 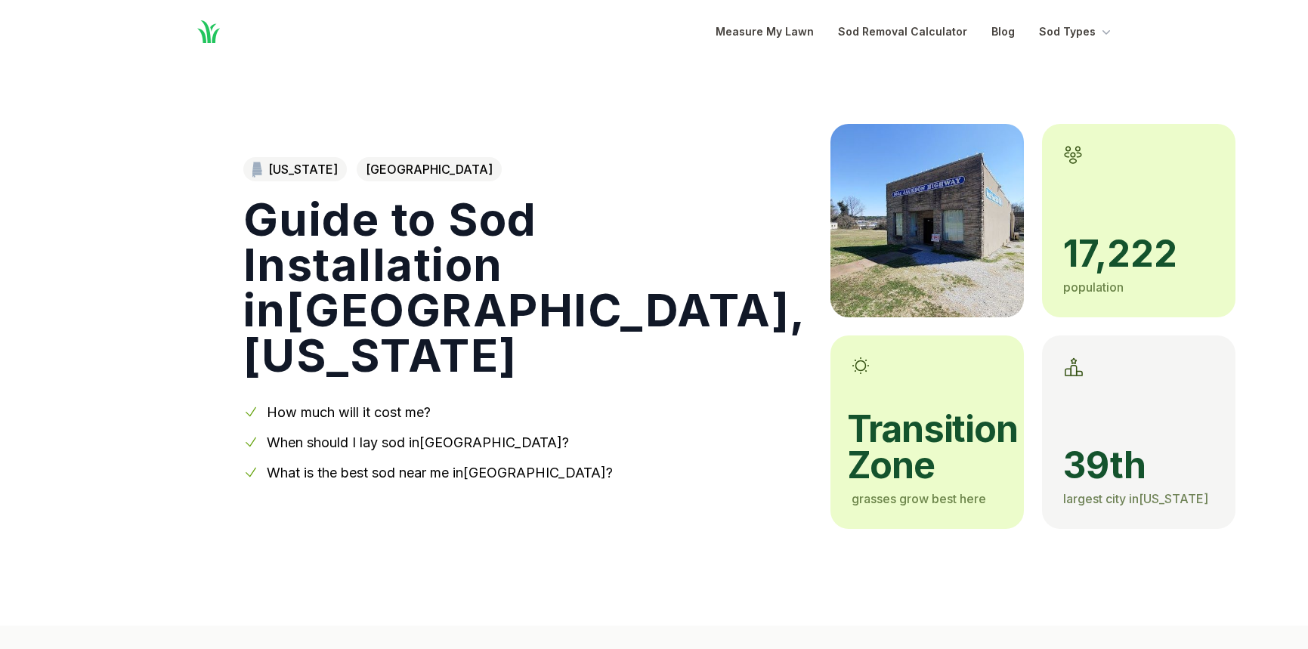 I want to click on a: Measure My Lawn, so click(x=765, y=32).